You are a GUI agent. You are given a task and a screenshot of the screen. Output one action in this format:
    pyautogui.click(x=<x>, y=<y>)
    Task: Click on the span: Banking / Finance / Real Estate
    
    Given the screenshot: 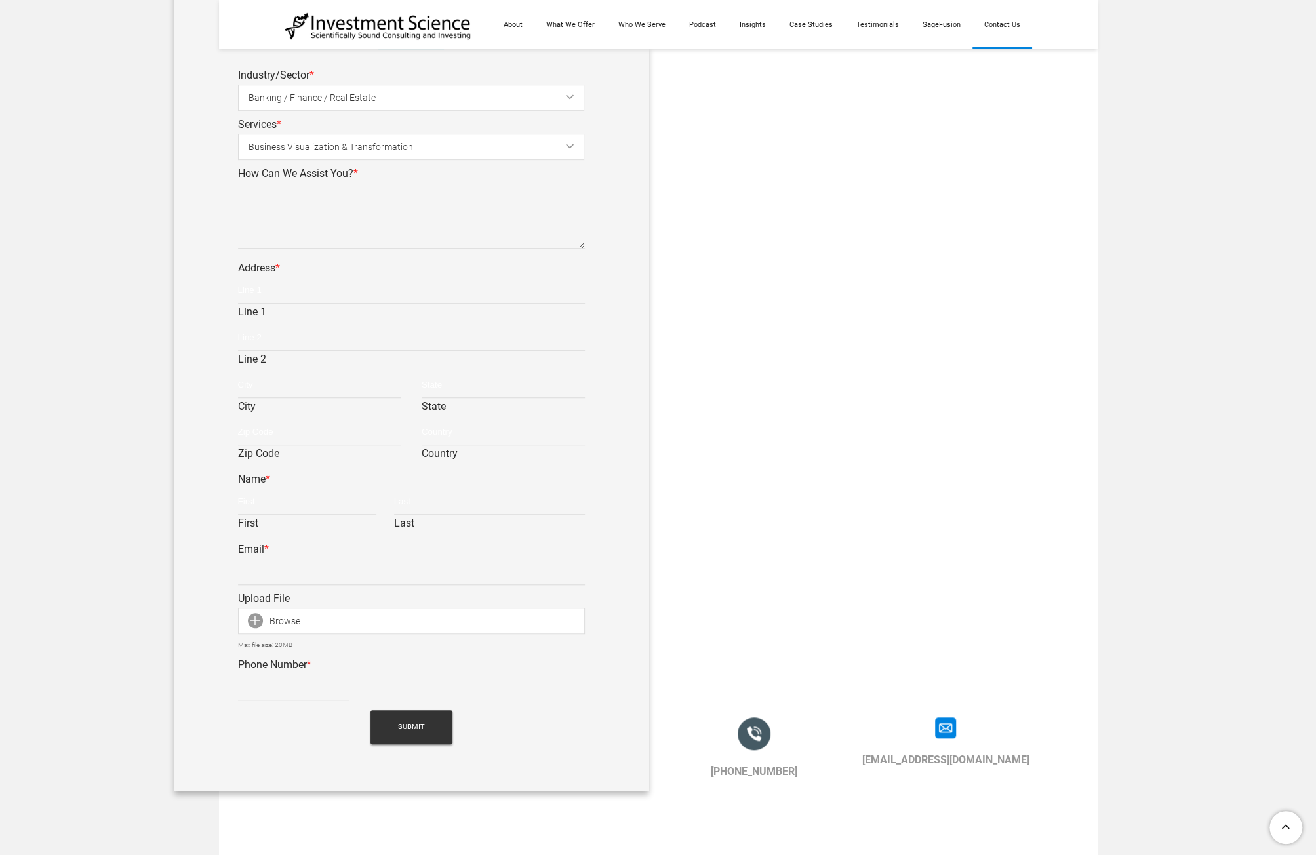 What is the action you would take?
    pyautogui.click(x=422, y=98)
    